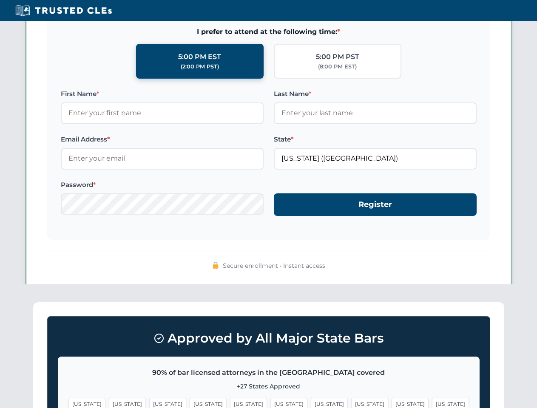  Describe the element at coordinates (200, 67) in the screenshot. I see `div: (2:00 PM PST)` at that location.